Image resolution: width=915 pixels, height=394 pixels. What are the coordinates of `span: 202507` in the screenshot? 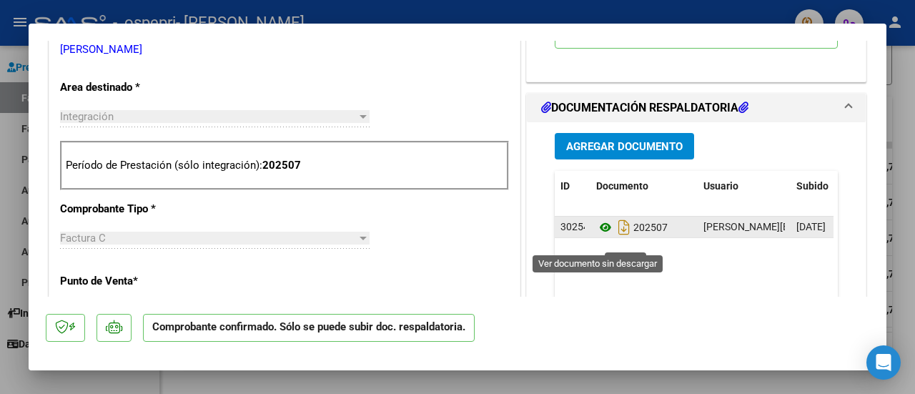 It's located at (632, 227).